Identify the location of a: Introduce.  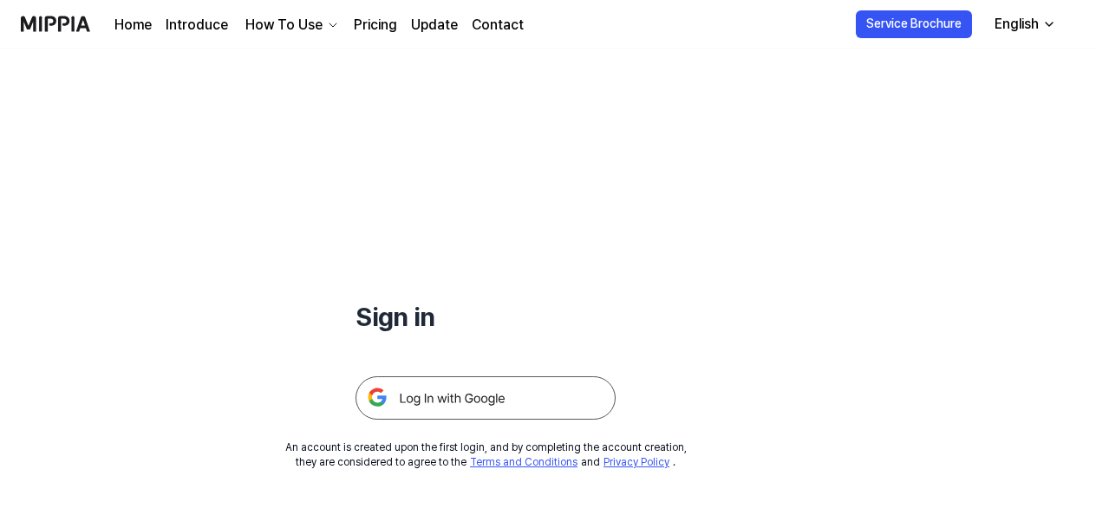
(197, 25).